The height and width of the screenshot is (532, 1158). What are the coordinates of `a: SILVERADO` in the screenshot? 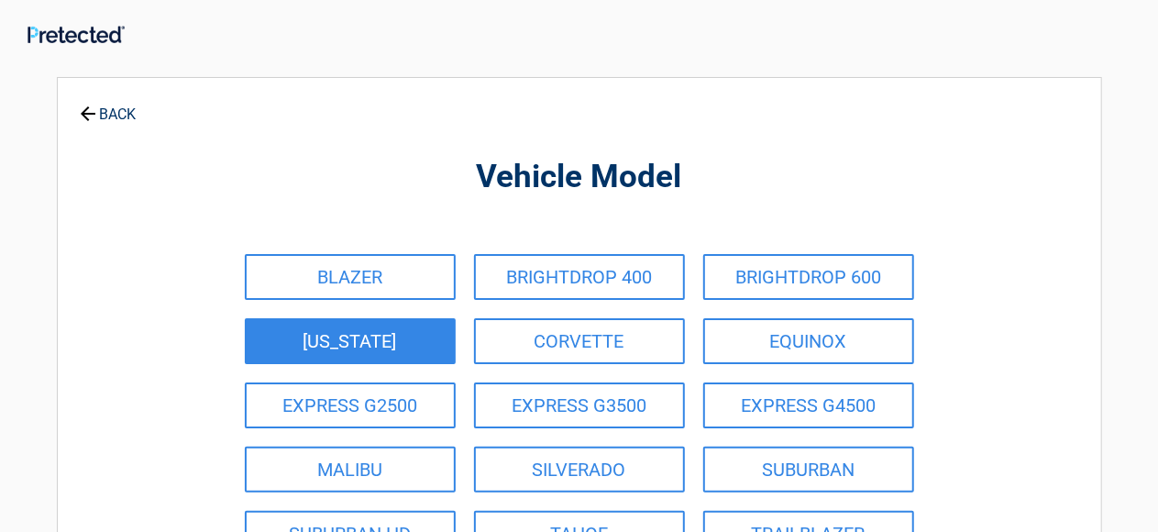 It's located at (580, 470).